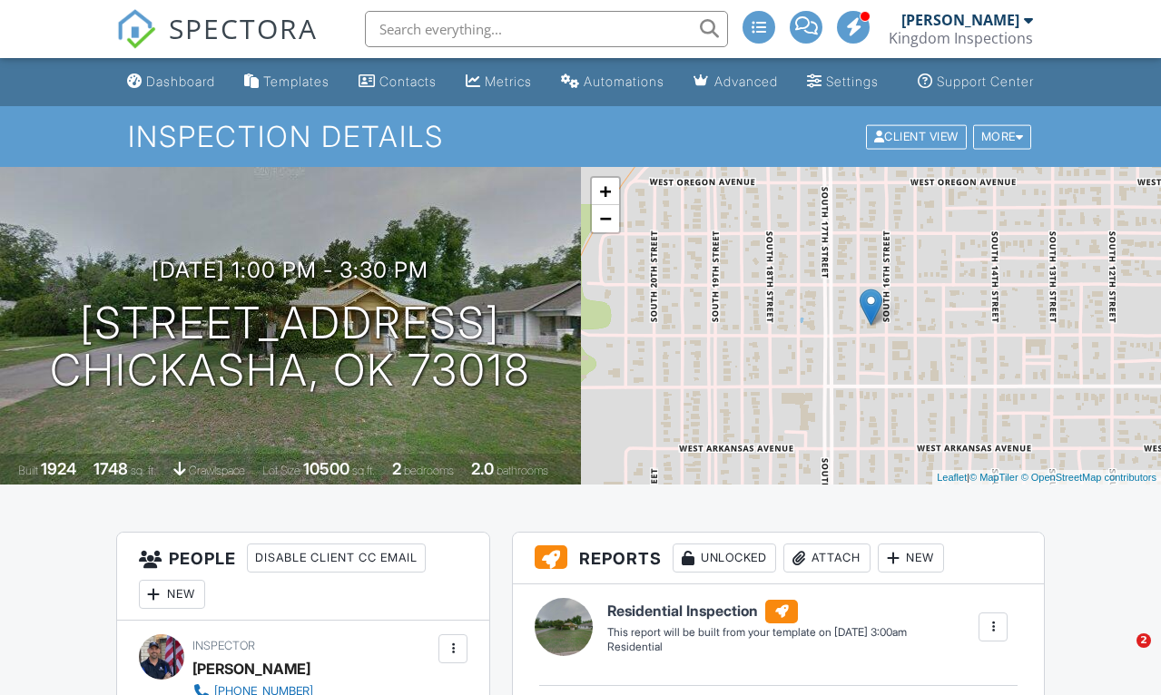 Image resolution: width=1161 pixels, height=695 pixels. I want to click on a: Support Center, so click(975, 82).